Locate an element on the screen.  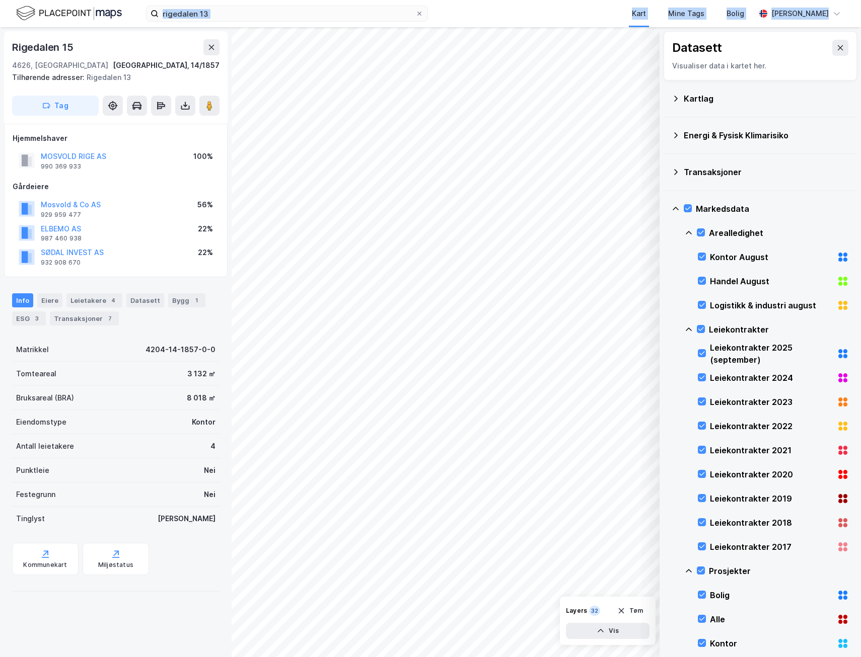
div: Eiendomstype is located at coordinates (41, 422).